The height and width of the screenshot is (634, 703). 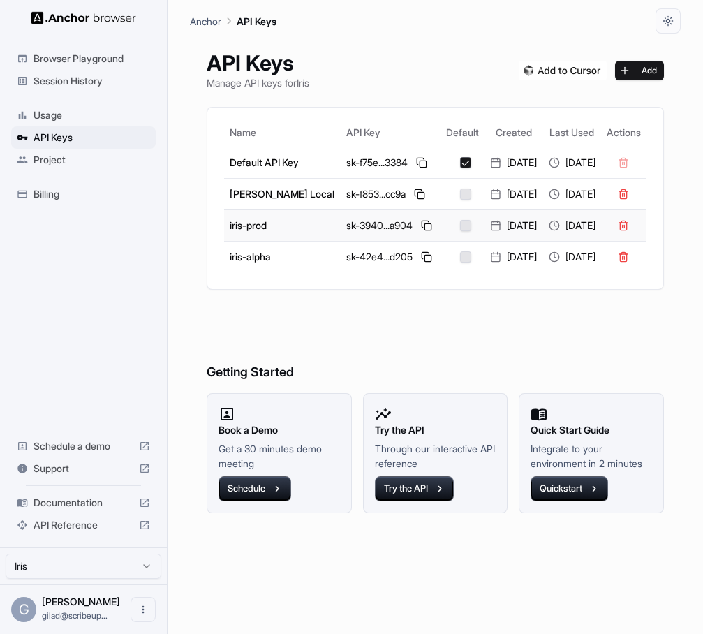 What do you see at coordinates (83, 469) in the screenshot?
I see `div: Support` at bounding box center [83, 469].